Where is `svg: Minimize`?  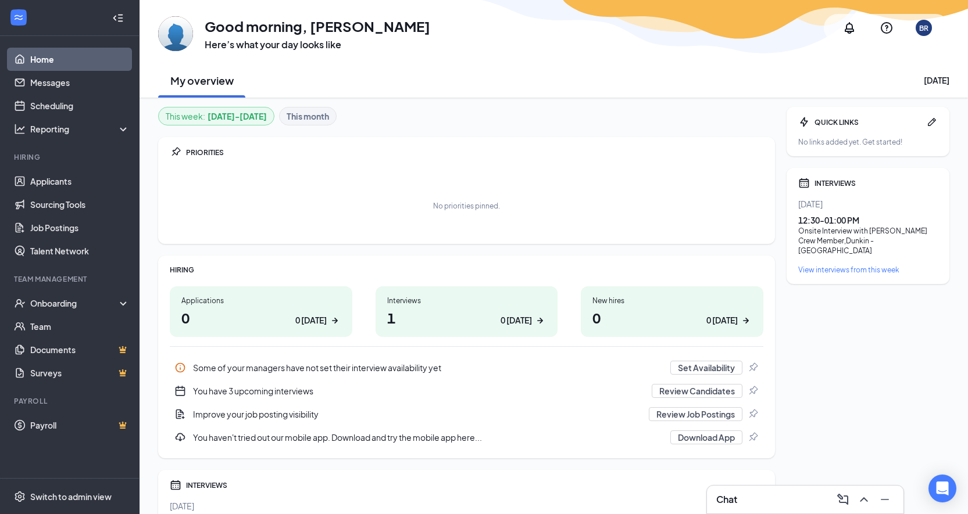 svg: Minimize is located at coordinates (884, 500).